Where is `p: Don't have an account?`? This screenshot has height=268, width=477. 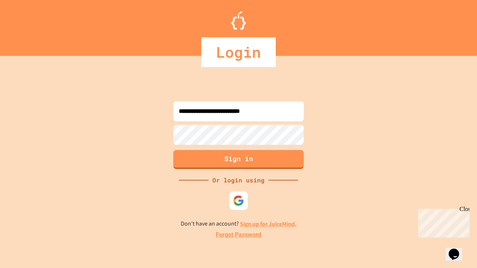 p: Don't have an account? is located at coordinates (239, 224).